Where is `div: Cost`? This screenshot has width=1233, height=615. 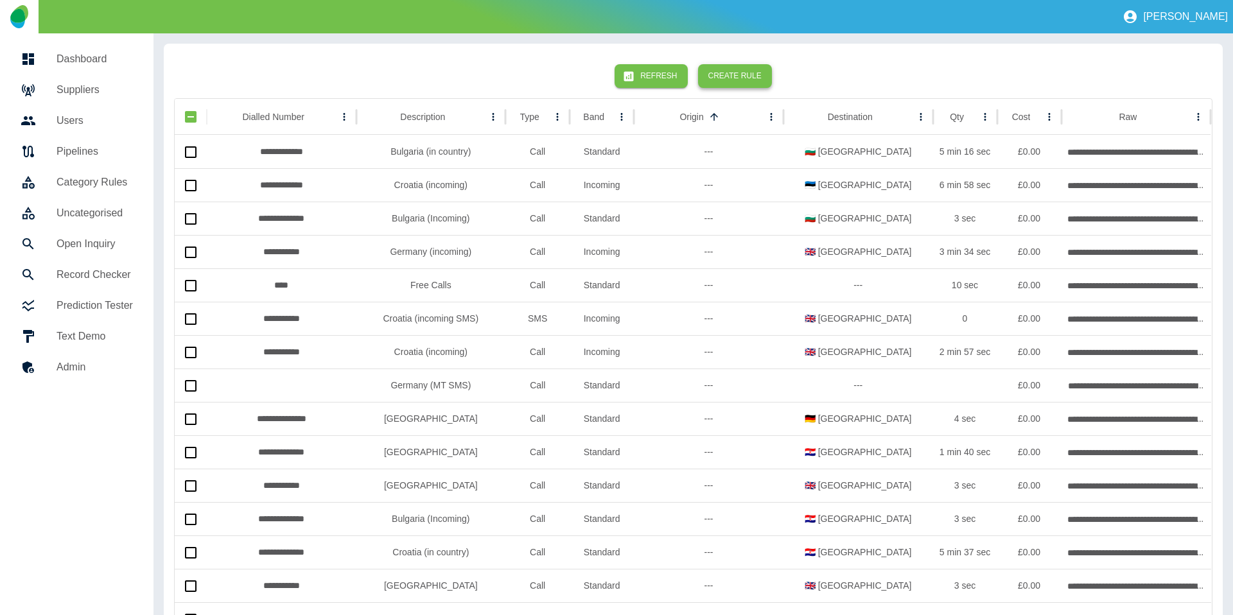 div: Cost is located at coordinates (1021, 117).